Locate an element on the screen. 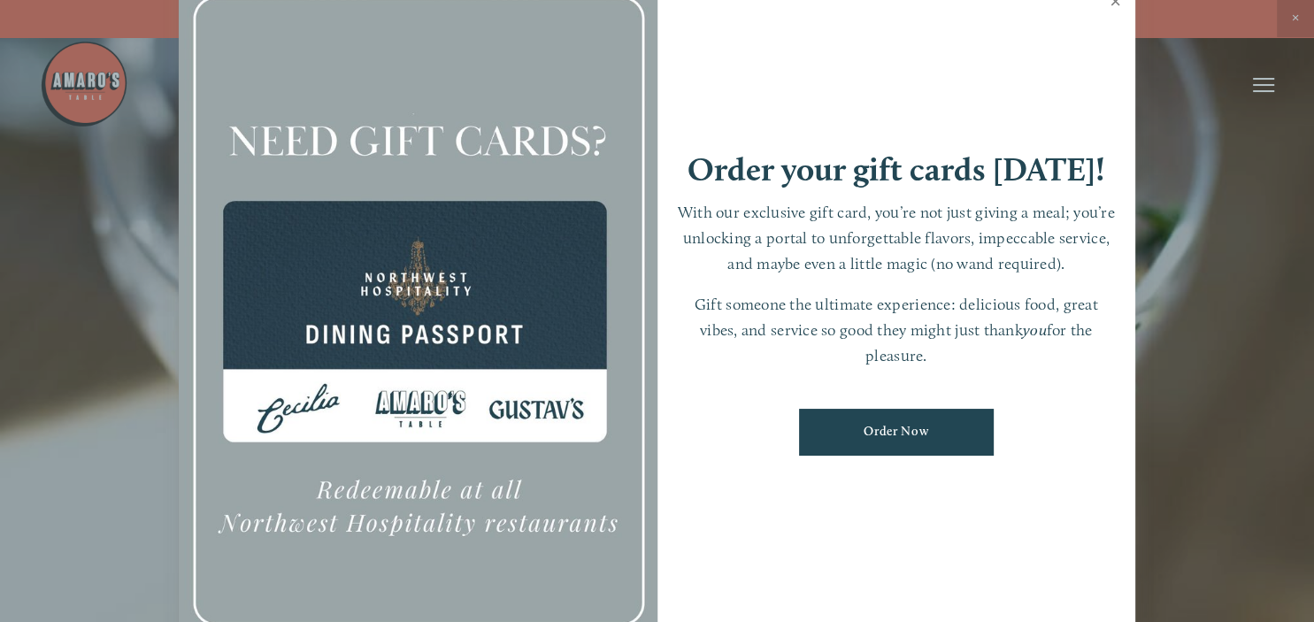 The width and height of the screenshot is (1314, 622). em: you is located at coordinates (1034, 329).